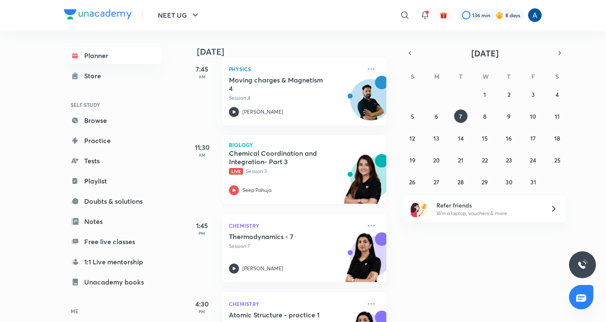 This screenshot has width=606, height=322. What do you see at coordinates (419, 209) in the screenshot?
I see `img: referral` at bounding box center [419, 209].